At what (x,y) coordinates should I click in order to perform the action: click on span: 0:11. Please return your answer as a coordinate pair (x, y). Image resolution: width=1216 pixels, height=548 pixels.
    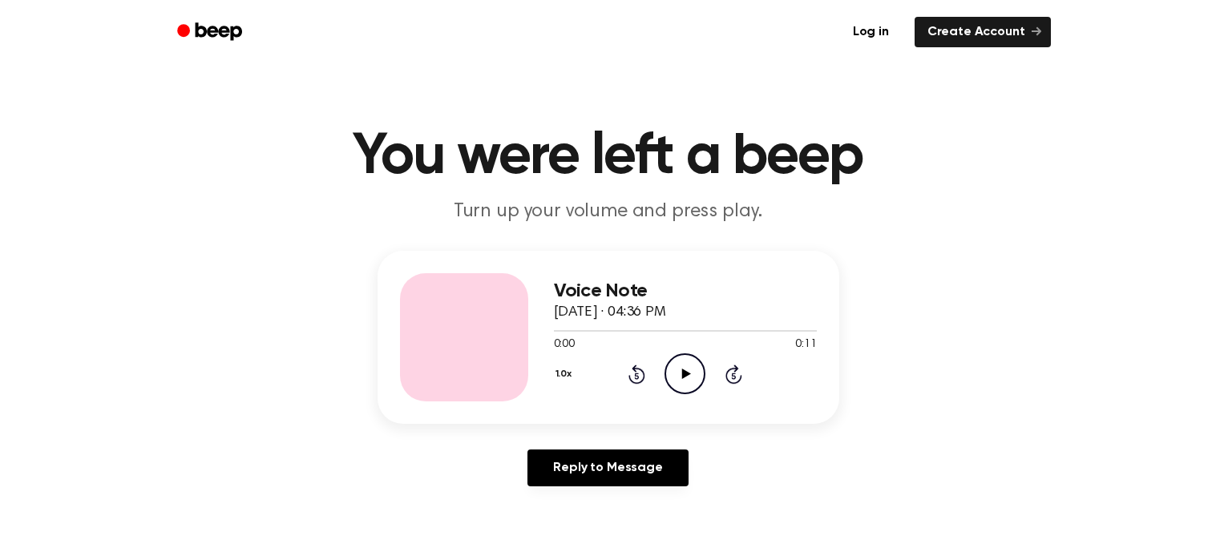
    Looking at the image, I should click on (805, 345).